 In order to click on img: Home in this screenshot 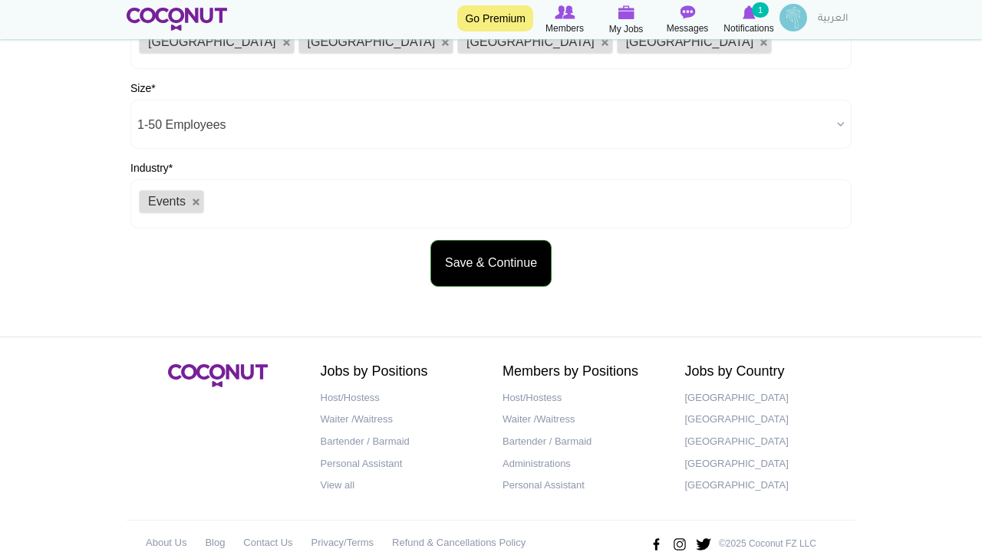, I will do `click(176, 19)`.